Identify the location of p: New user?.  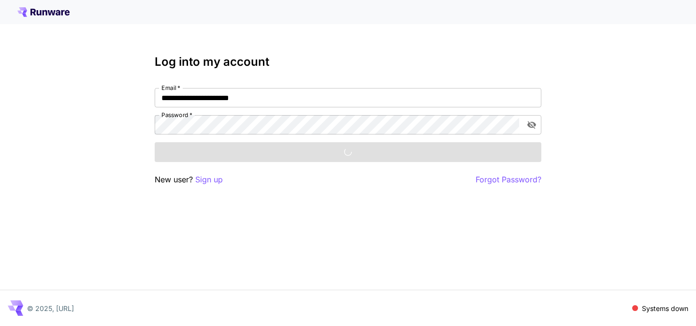
(188, 179).